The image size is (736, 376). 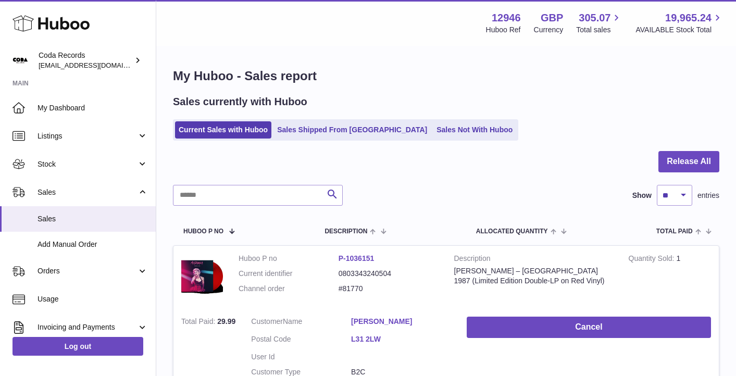 What do you see at coordinates (289, 258) in the screenshot?
I see `dt: Huboo P no` at bounding box center [289, 258].